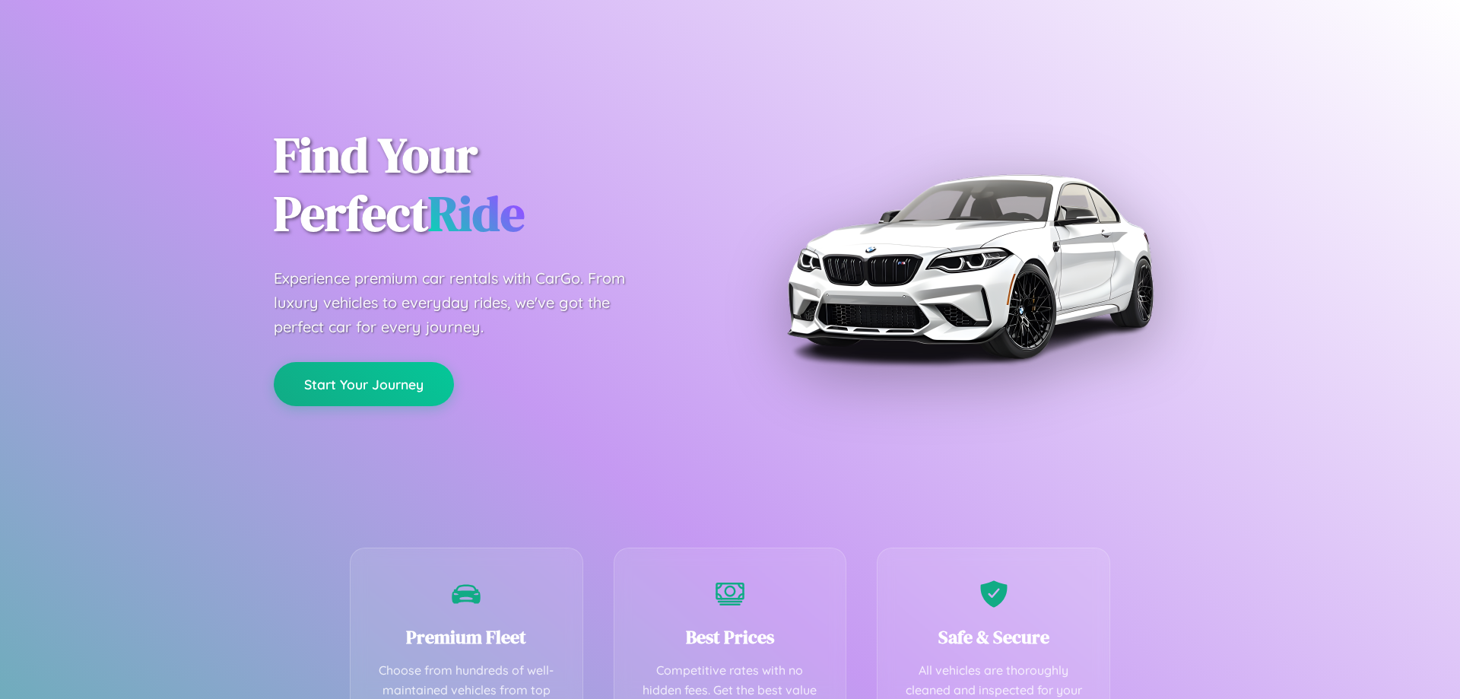 The image size is (1460, 699). Describe the element at coordinates (476, 213) in the screenshot. I see `span: Ride` at that location.